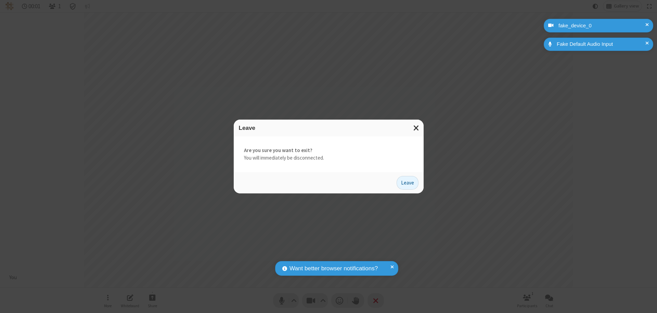 The width and height of the screenshot is (657, 313). Describe the element at coordinates (416, 128) in the screenshot. I see `button: Close modal` at that location.